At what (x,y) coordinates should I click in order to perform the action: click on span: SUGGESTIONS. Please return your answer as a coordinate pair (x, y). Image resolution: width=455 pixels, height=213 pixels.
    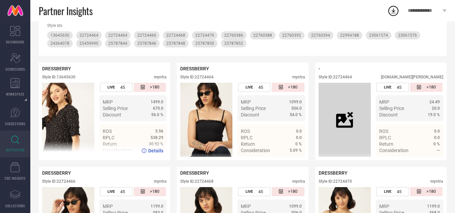
    Looking at the image, I should click on (15, 123).